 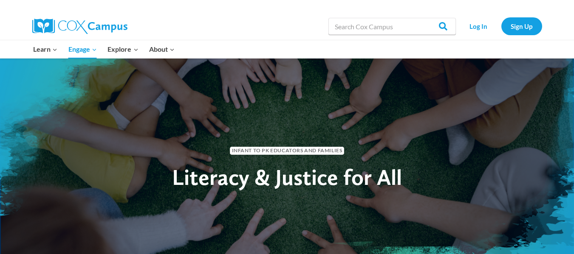 I want to click on a: Sign Up, so click(x=522, y=26).